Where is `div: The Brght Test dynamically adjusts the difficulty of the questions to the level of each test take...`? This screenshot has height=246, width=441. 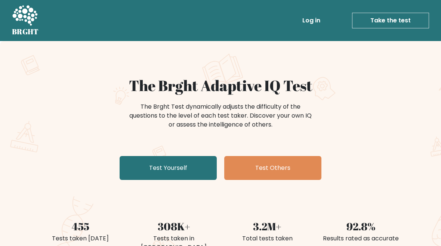
div: The Brght Test dynamically adjusts the difficulty of the questions to the level of each test take... is located at coordinates (220, 116).